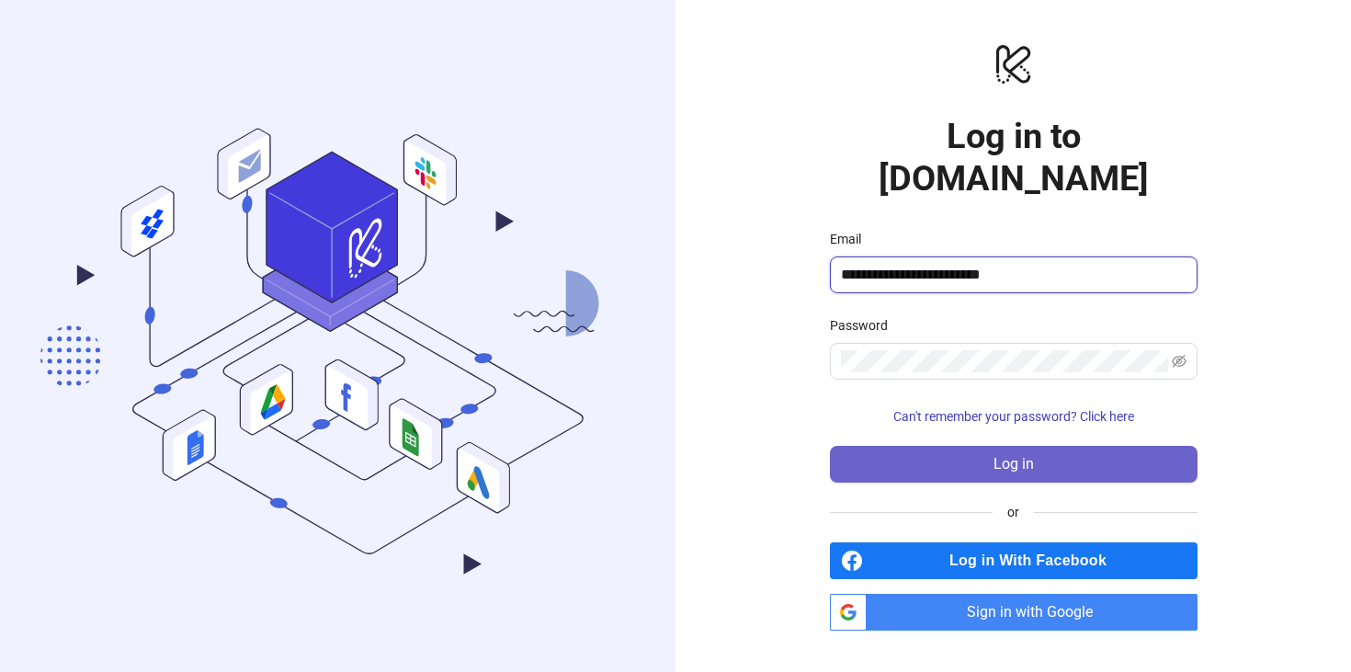  What do you see at coordinates (865, 325) in the screenshot?
I see `label: Password` at bounding box center [865, 325].